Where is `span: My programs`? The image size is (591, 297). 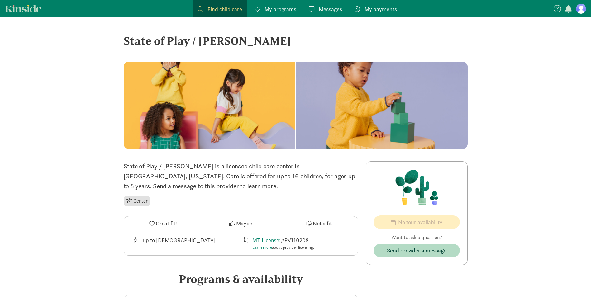 span: My programs is located at coordinates (281, 9).